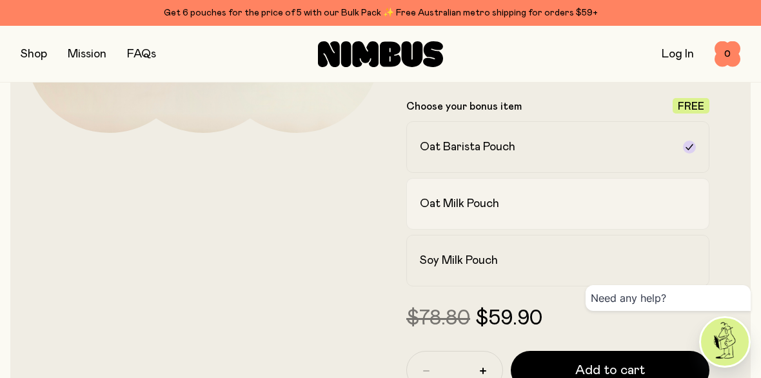  Describe the element at coordinates (725, 342) in the screenshot. I see `img: agent` at that location.